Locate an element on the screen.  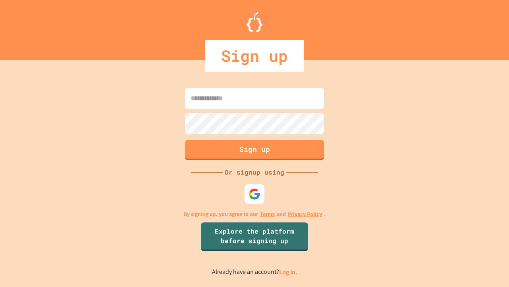
p: By signing up, you agree to our and . is located at coordinates (255, 214).